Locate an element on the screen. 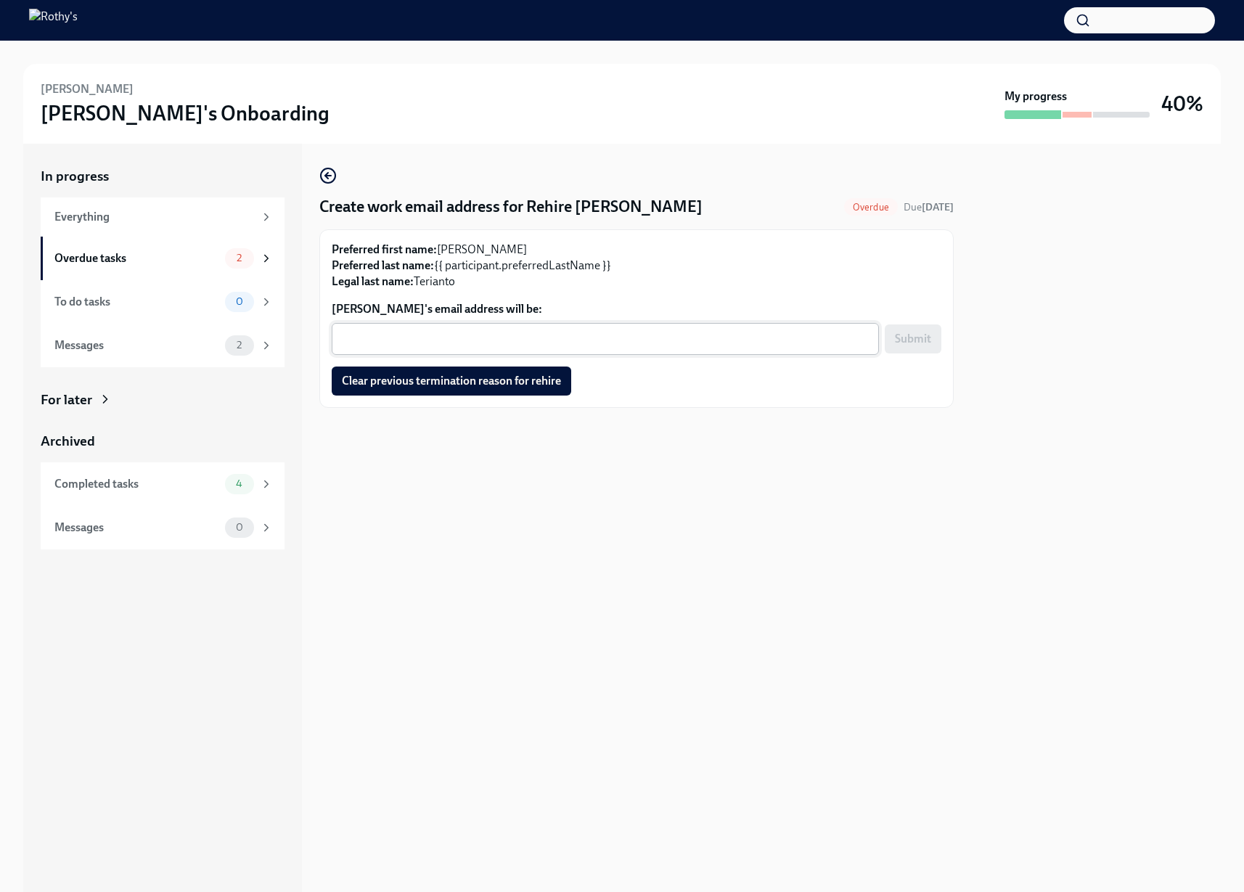 The image size is (1244, 892). div: Completed tasks is located at coordinates (136, 484).